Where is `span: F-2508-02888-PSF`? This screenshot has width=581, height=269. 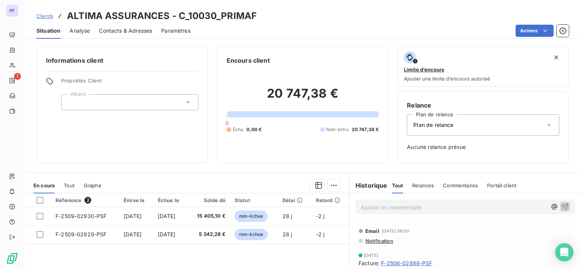 span: F-2508-02888-PSF is located at coordinates (406, 263).